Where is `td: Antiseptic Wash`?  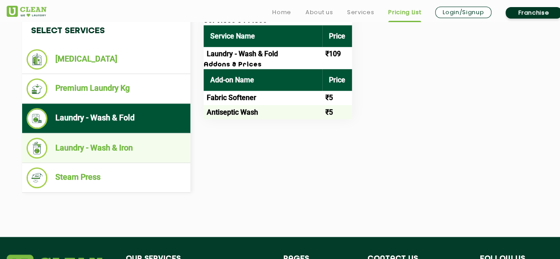 td: Antiseptic Wash is located at coordinates (263, 112).